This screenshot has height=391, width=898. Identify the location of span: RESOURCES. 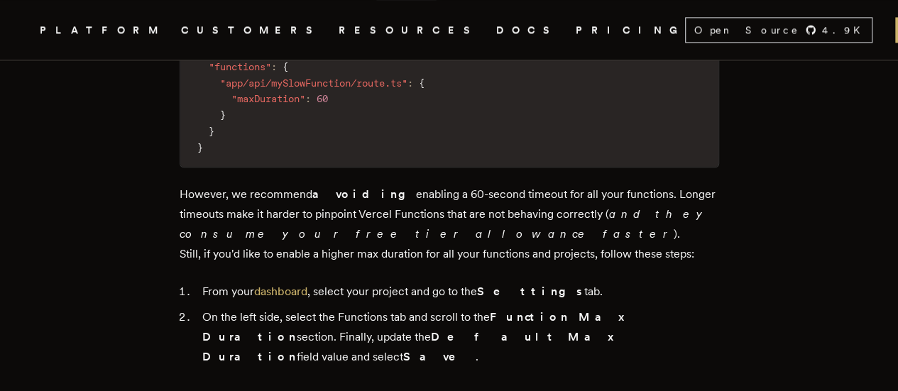
(409, 30).